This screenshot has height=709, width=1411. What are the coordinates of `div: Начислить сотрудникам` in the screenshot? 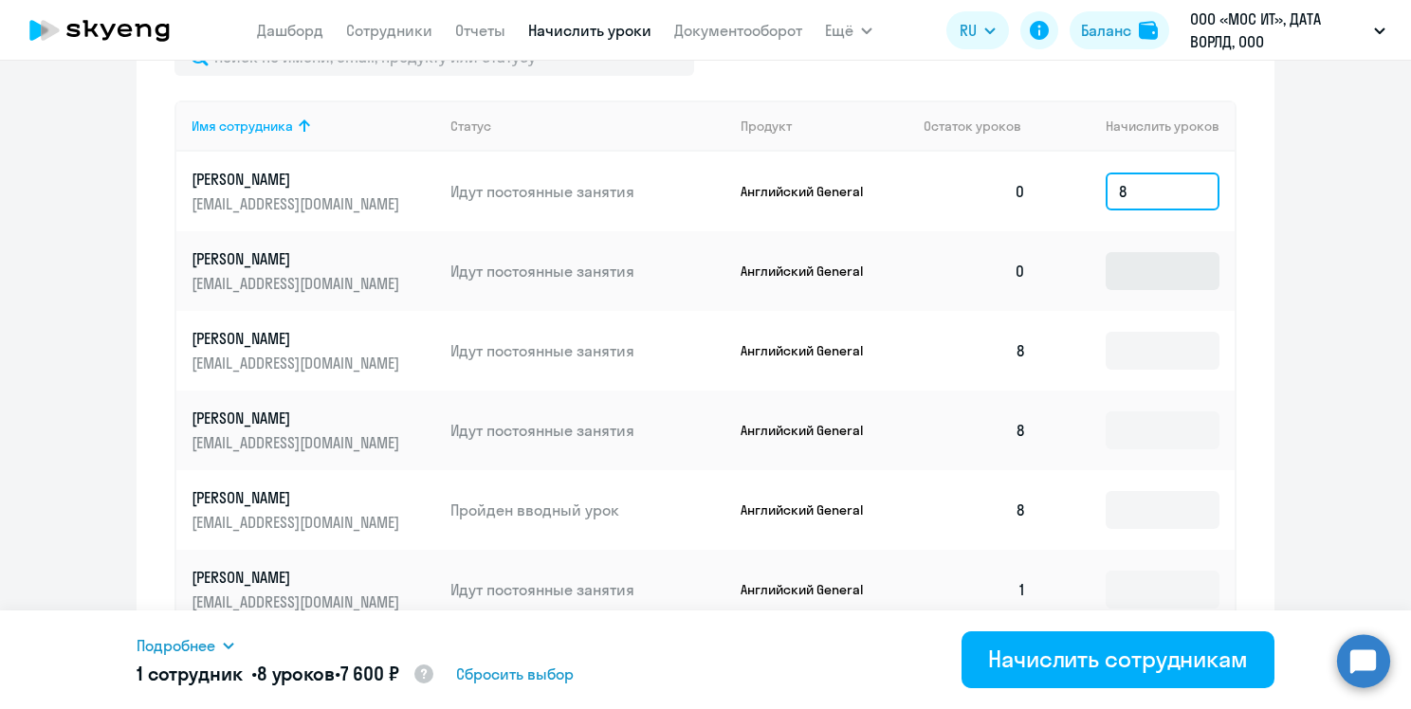 It's located at (1118, 659).